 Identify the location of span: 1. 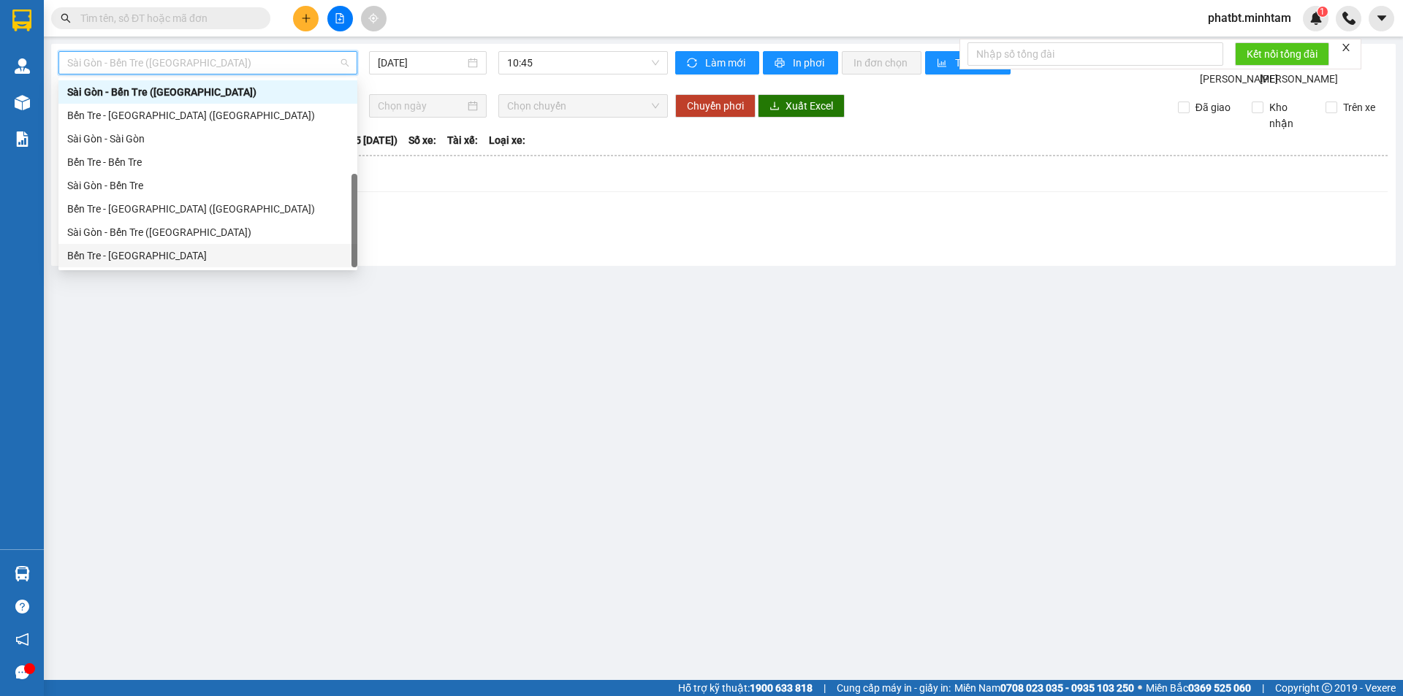
(1322, 12).